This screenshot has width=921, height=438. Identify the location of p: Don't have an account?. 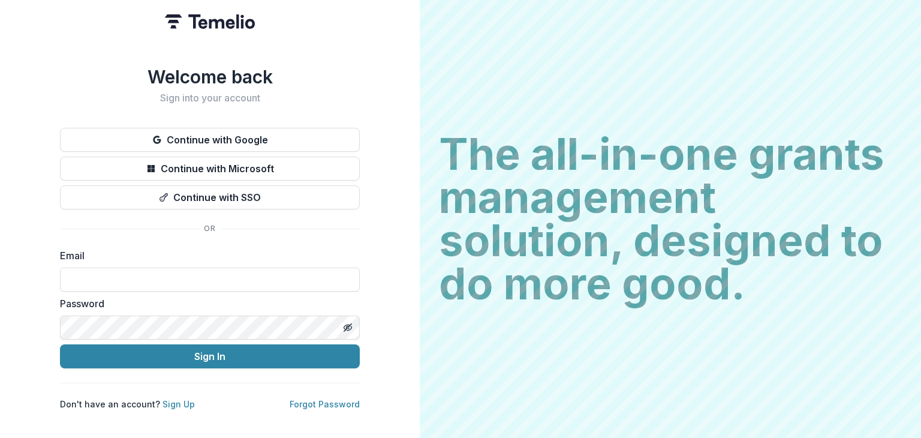
(127, 403).